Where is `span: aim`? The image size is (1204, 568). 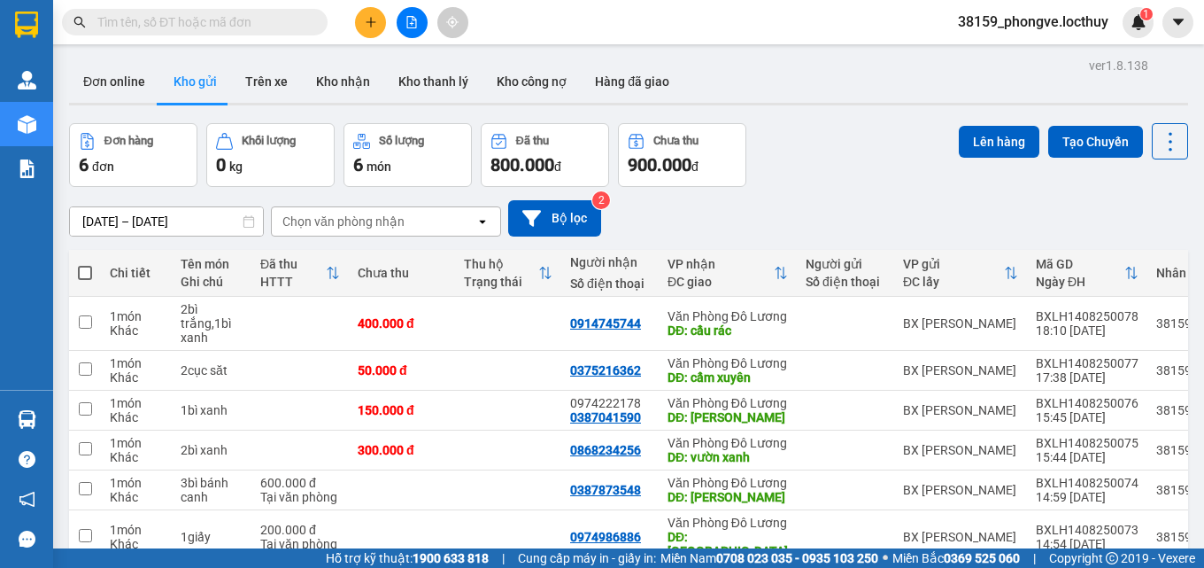
span: aim is located at coordinates (452, 22).